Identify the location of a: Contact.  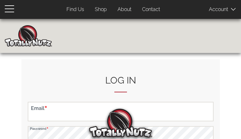
(151, 9).